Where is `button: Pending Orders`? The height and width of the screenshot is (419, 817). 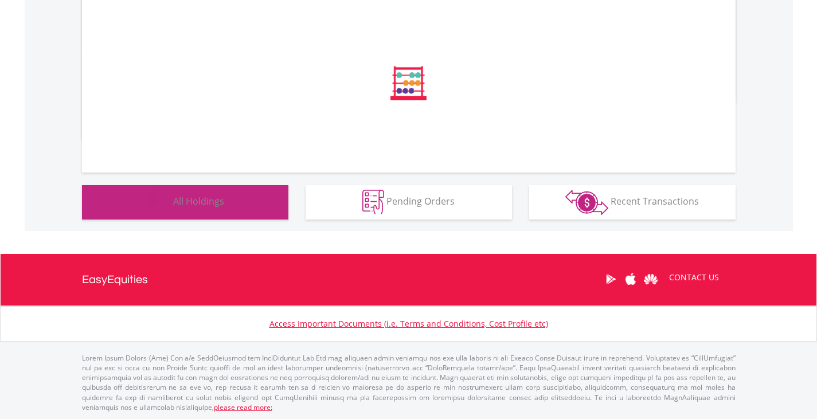 button: Pending Orders is located at coordinates (409, 202).